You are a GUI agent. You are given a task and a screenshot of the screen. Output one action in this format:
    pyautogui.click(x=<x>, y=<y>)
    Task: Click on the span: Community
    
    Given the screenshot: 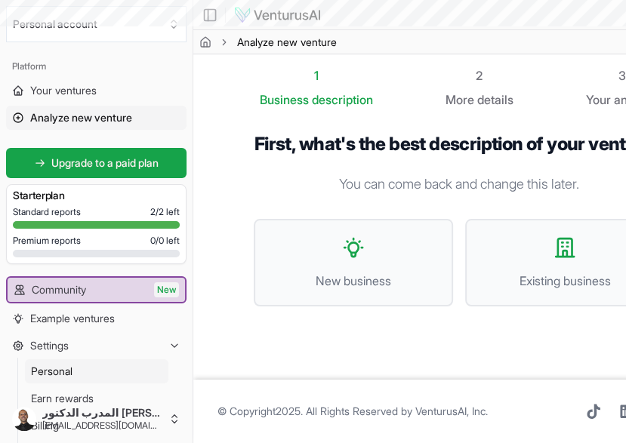 What is the action you would take?
    pyautogui.click(x=59, y=290)
    